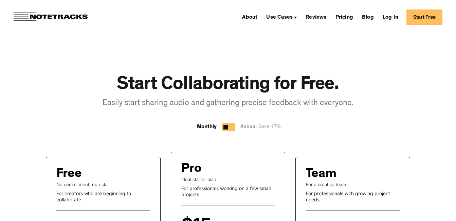 Image resolution: width=456 pixels, height=221 pixels. I want to click on a: Log In, so click(390, 17).